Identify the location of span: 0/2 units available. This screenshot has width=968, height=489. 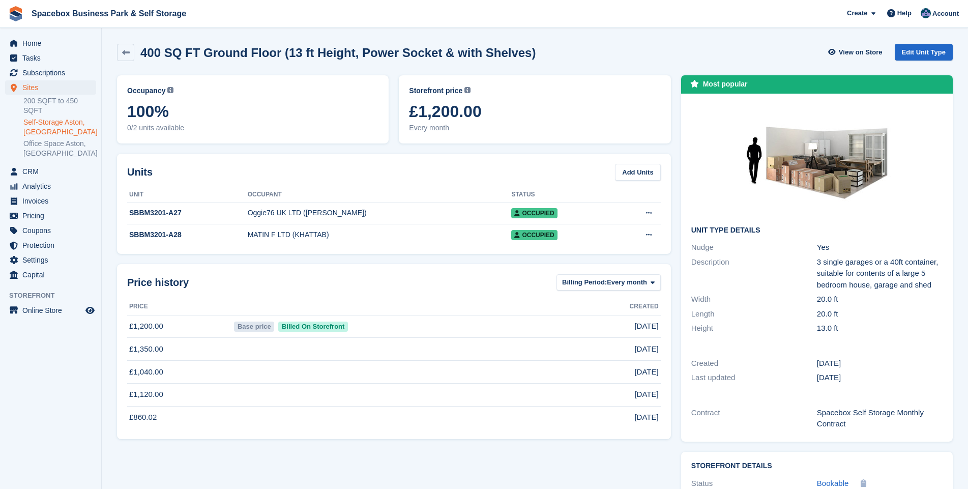
(253, 128).